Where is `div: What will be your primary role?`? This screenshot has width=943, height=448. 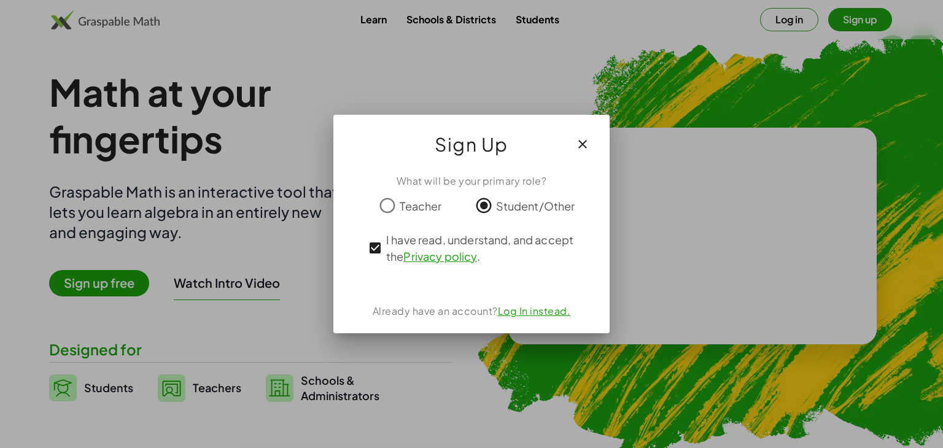 div: What will be your primary role? is located at coordinates (471, 181).